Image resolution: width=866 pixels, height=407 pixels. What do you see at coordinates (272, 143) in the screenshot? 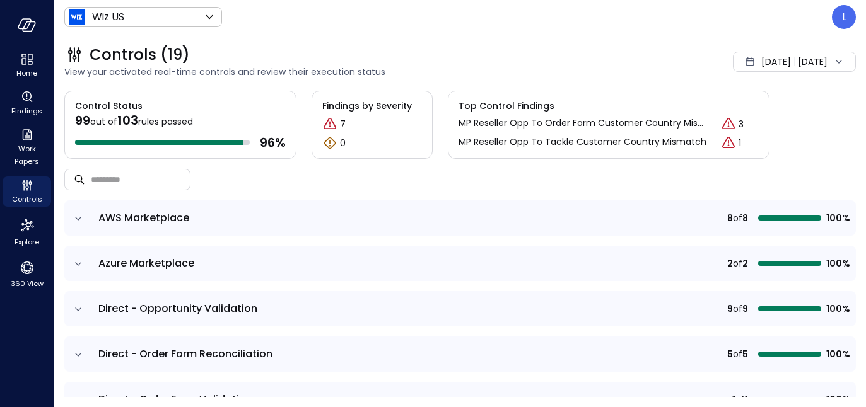
I see `span: 96 %` at bounding box center [272, 143].